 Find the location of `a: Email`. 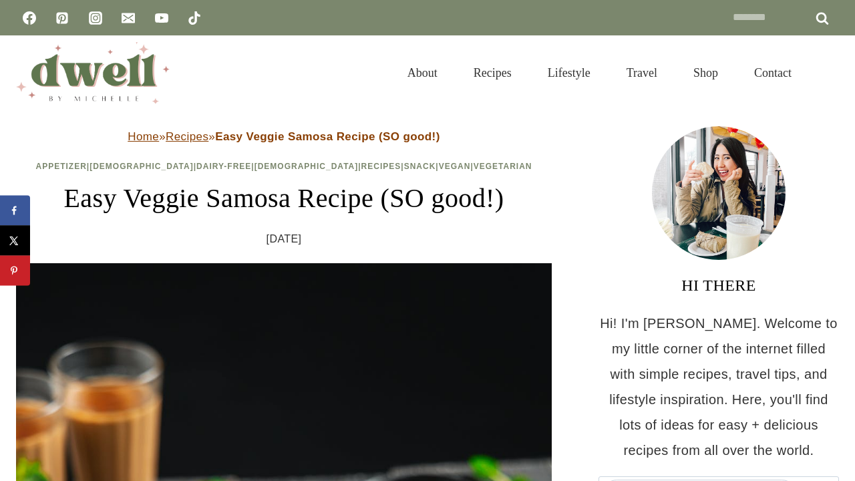

a: Email is located at coordinates (128, 18).